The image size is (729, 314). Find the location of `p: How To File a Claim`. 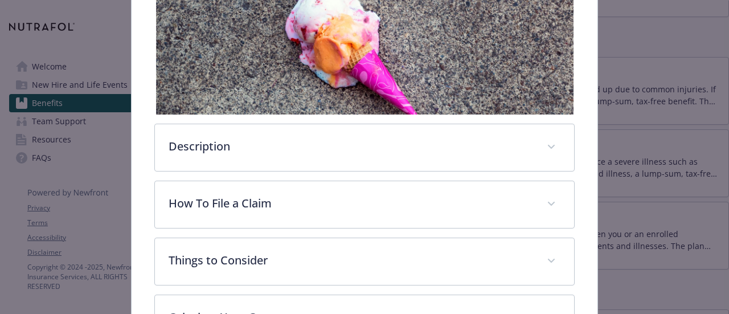

p: How To File a Claim is located at coordinates (350, 203).